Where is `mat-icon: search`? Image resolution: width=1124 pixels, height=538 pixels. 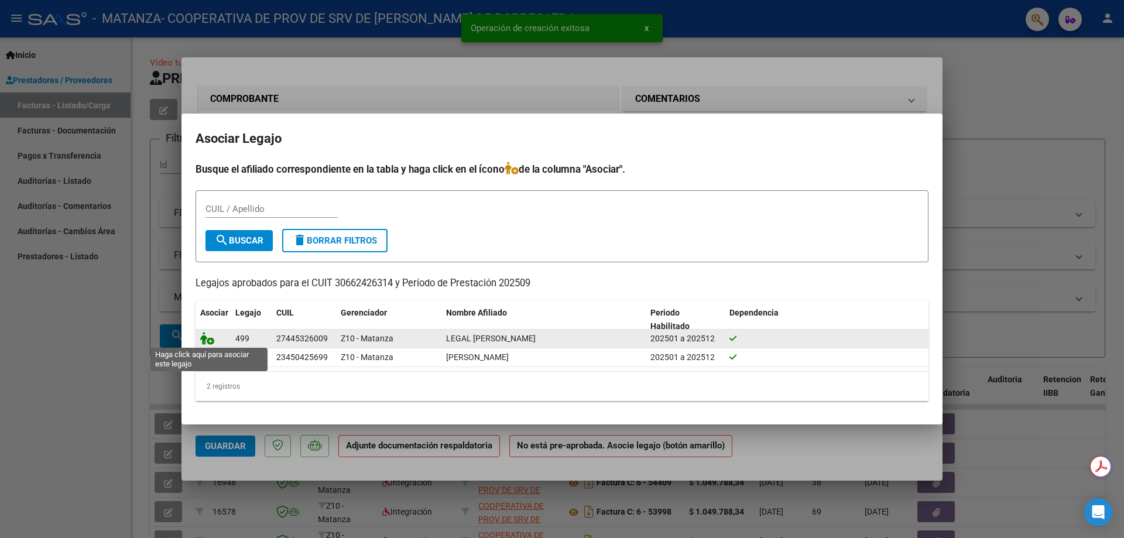 mat-icon: search is located at coordinates (222, 240).